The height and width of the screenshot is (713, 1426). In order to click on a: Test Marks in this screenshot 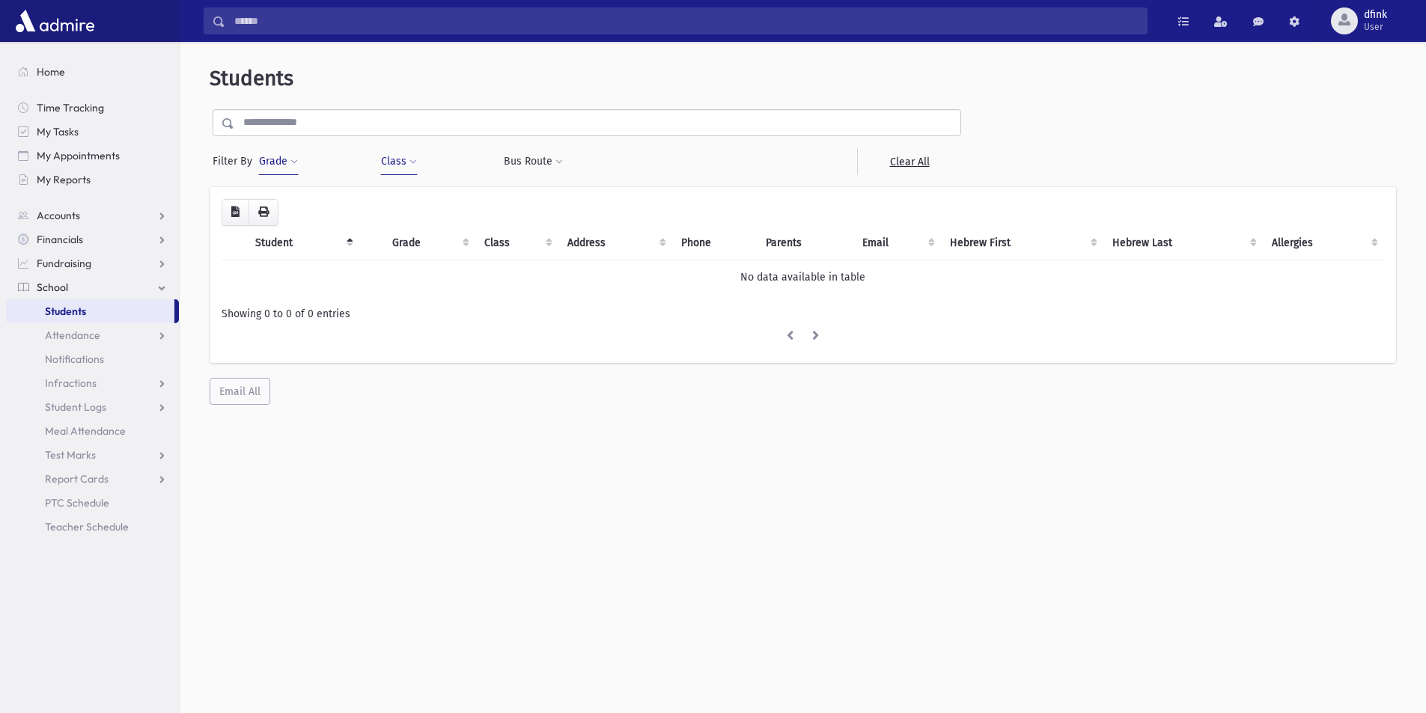, I will do `click(92, 455)`.